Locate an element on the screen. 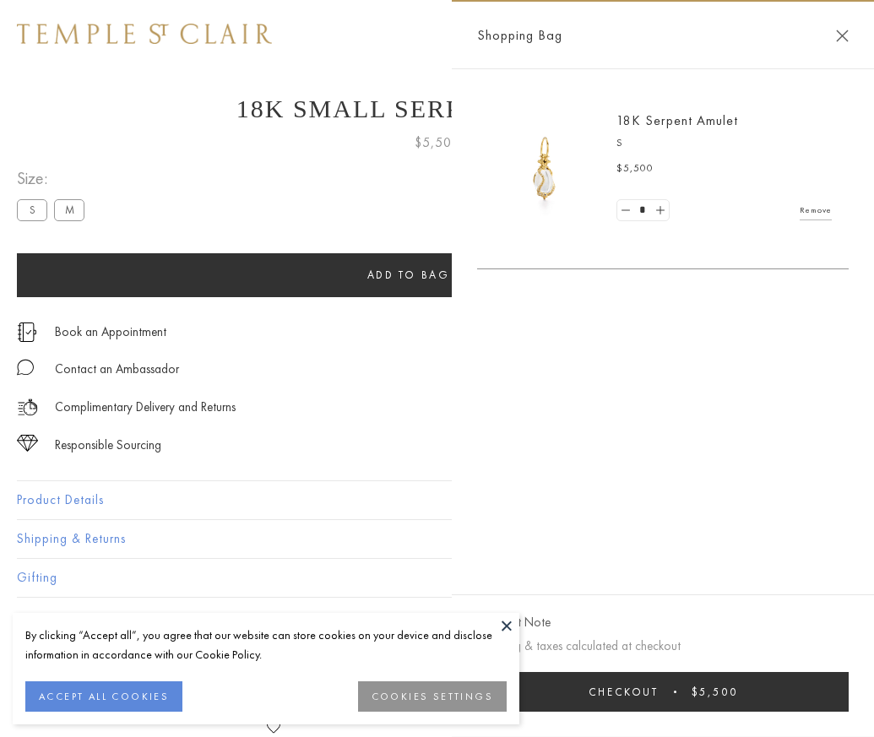 The height and width of the screenshot is (737, 874). a: Set quantity to 0 is located at coordinates (626, 210).